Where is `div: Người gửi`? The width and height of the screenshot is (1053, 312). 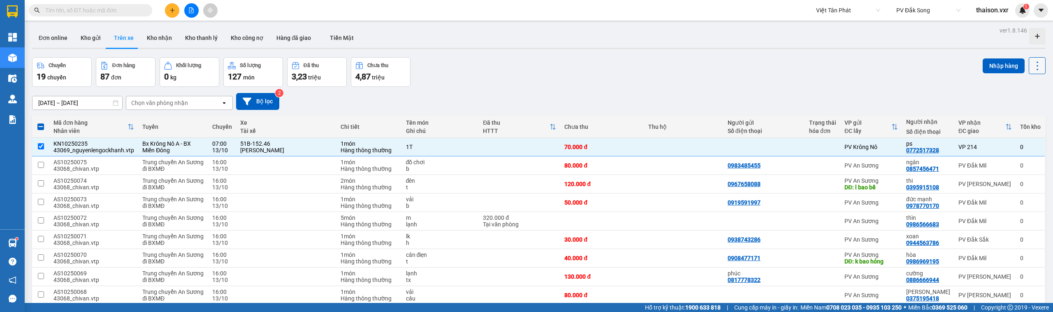 div: Người gửi is located at coordinates (764, 123).